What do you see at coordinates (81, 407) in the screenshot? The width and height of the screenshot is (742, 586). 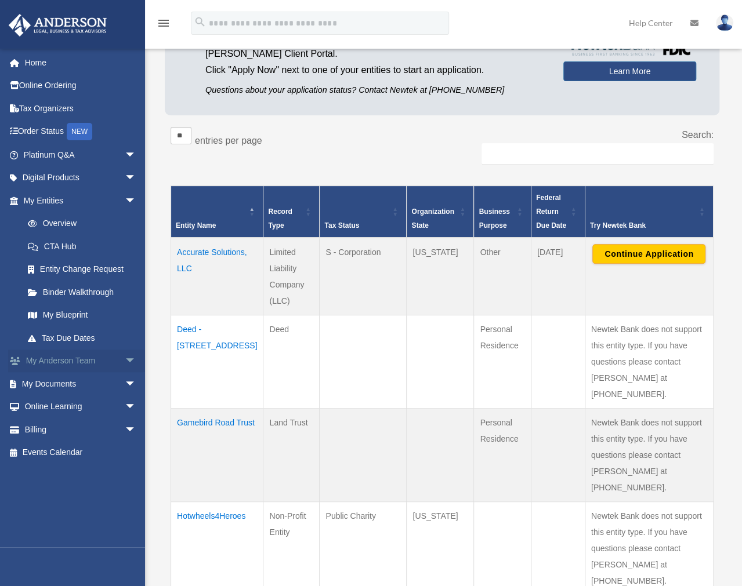 I see `a: Online Learningarrow_drop_down` at bounding box center [81, 407].